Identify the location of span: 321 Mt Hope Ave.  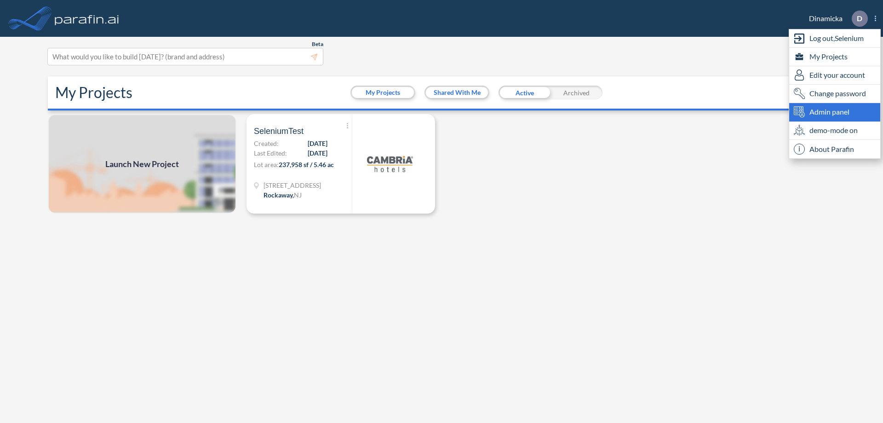
(292, 185).